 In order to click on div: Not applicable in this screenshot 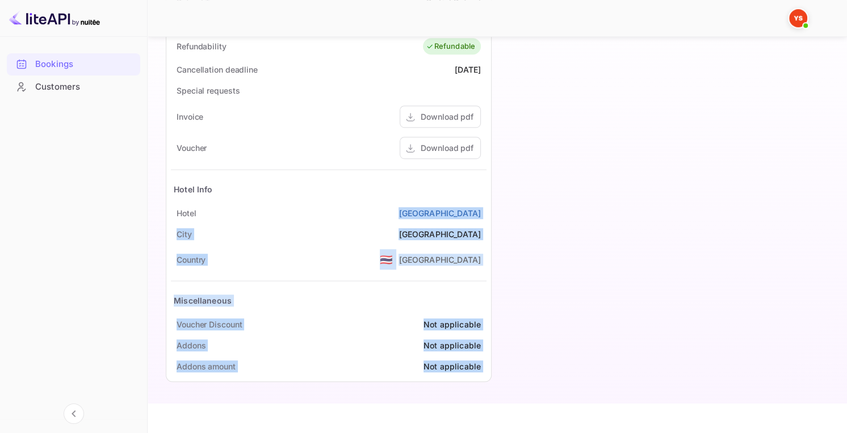, I will do `click(452, 366)`.